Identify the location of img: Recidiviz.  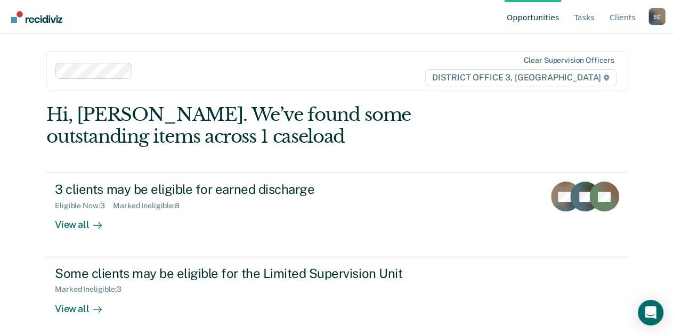
(37, 17).